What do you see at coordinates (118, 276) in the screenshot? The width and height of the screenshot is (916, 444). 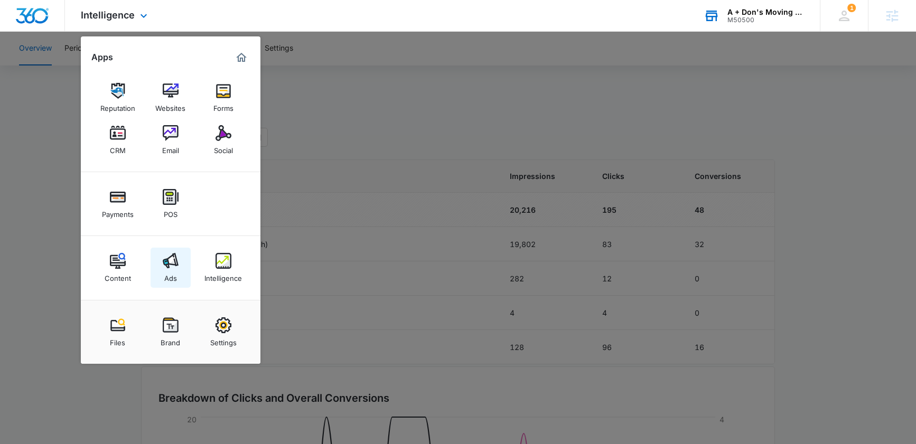 I see `div: Content` at bounding box center [118, 276].